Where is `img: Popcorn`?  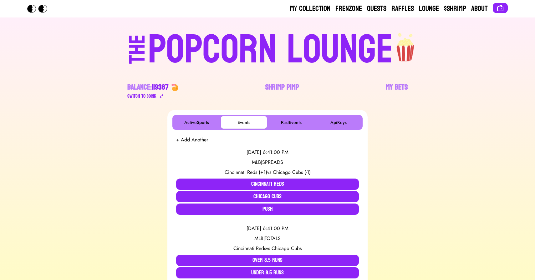
img: Popcorn is located at coordinates (40, 9).